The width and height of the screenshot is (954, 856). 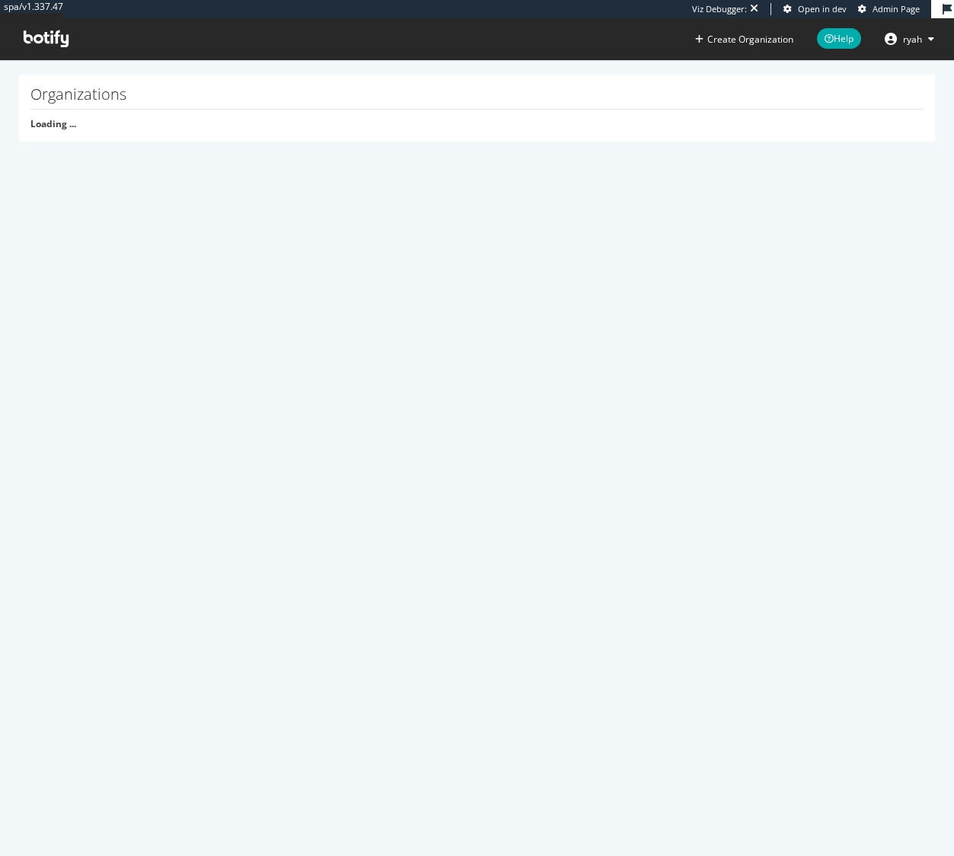 What do you see at coordinates (909, 39) in the screenshot?
I see `button: ryah` at bounding box center [909, 39].